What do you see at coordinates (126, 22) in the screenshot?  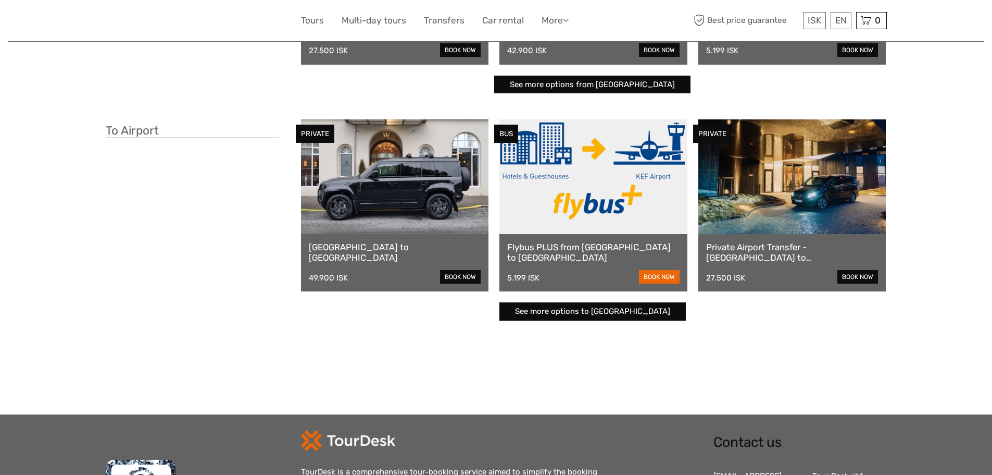 I see `button: Open LiveChat chat widget` at bounding box center [126, 22].